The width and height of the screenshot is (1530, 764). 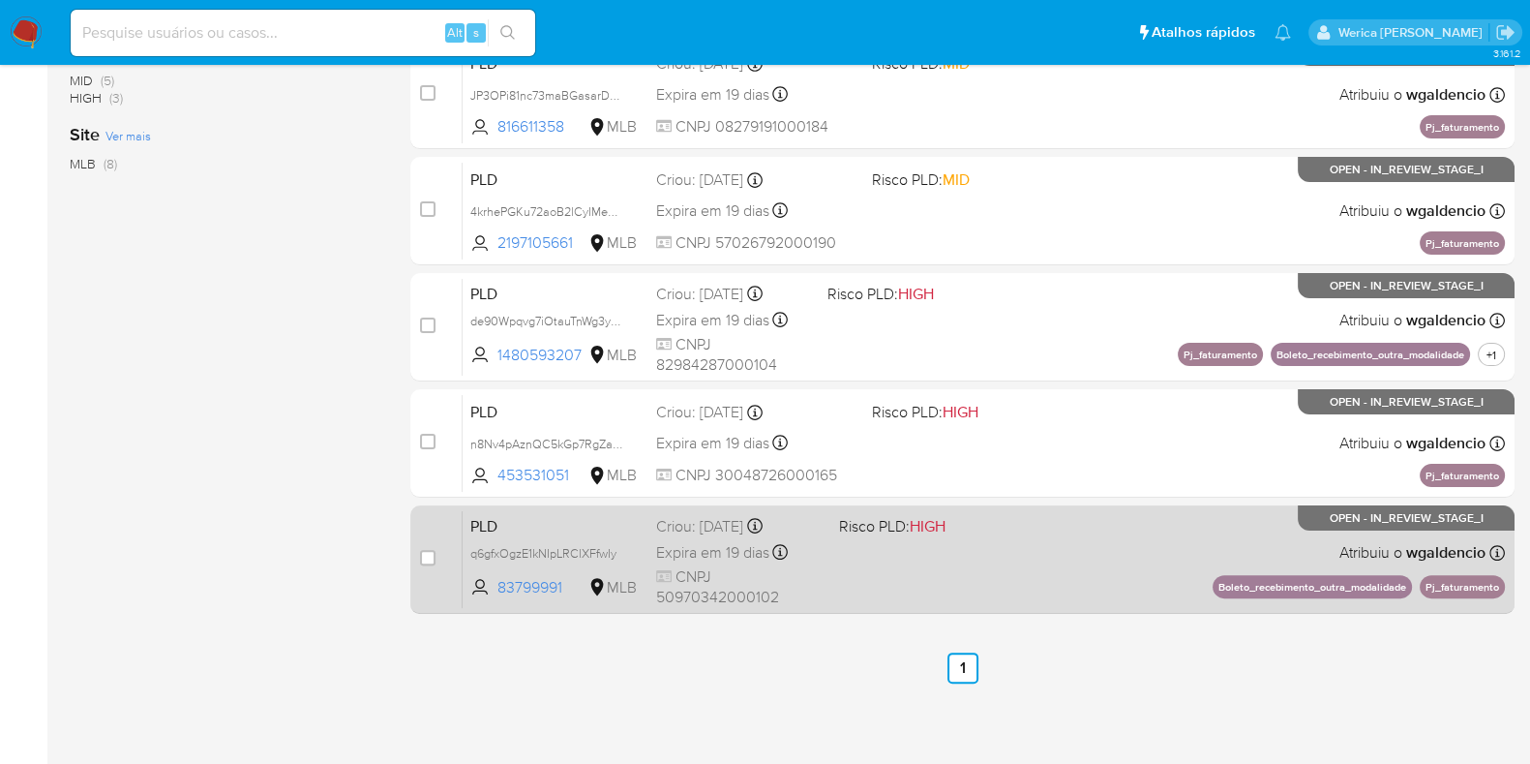 What do you see at coordinates (1413, 32) in the screenshot?
I see `p: werica.jgaldencio@mercadolivre.com` at bounding box center [1413, 32].